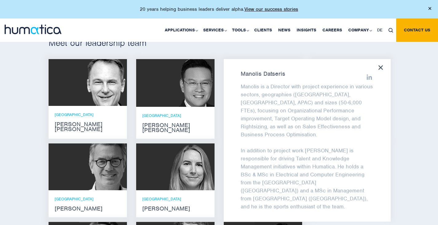  What do you see at coordinates (181, 30) in the screenshot?
I see `a: Applications` at bounding box center [181, 30].